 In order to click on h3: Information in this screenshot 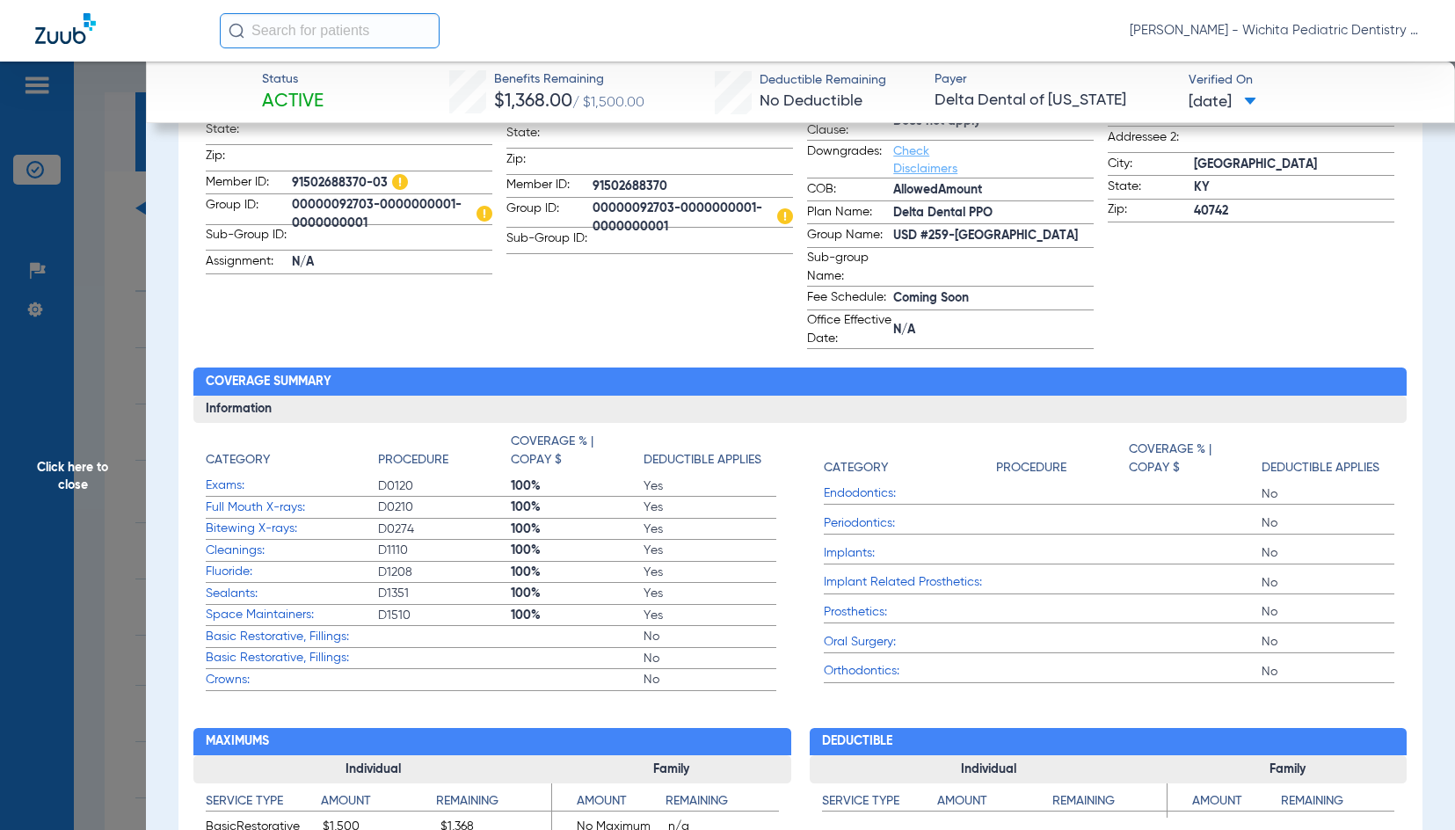, I will do `click(800, 410)`.